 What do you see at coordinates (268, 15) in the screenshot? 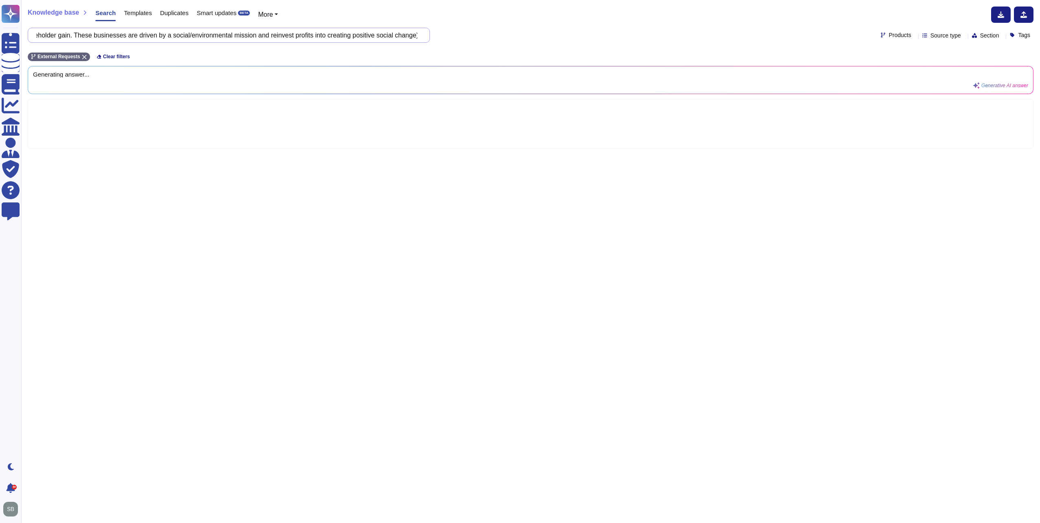
I see `button: More` at bounding box center [268, 15].